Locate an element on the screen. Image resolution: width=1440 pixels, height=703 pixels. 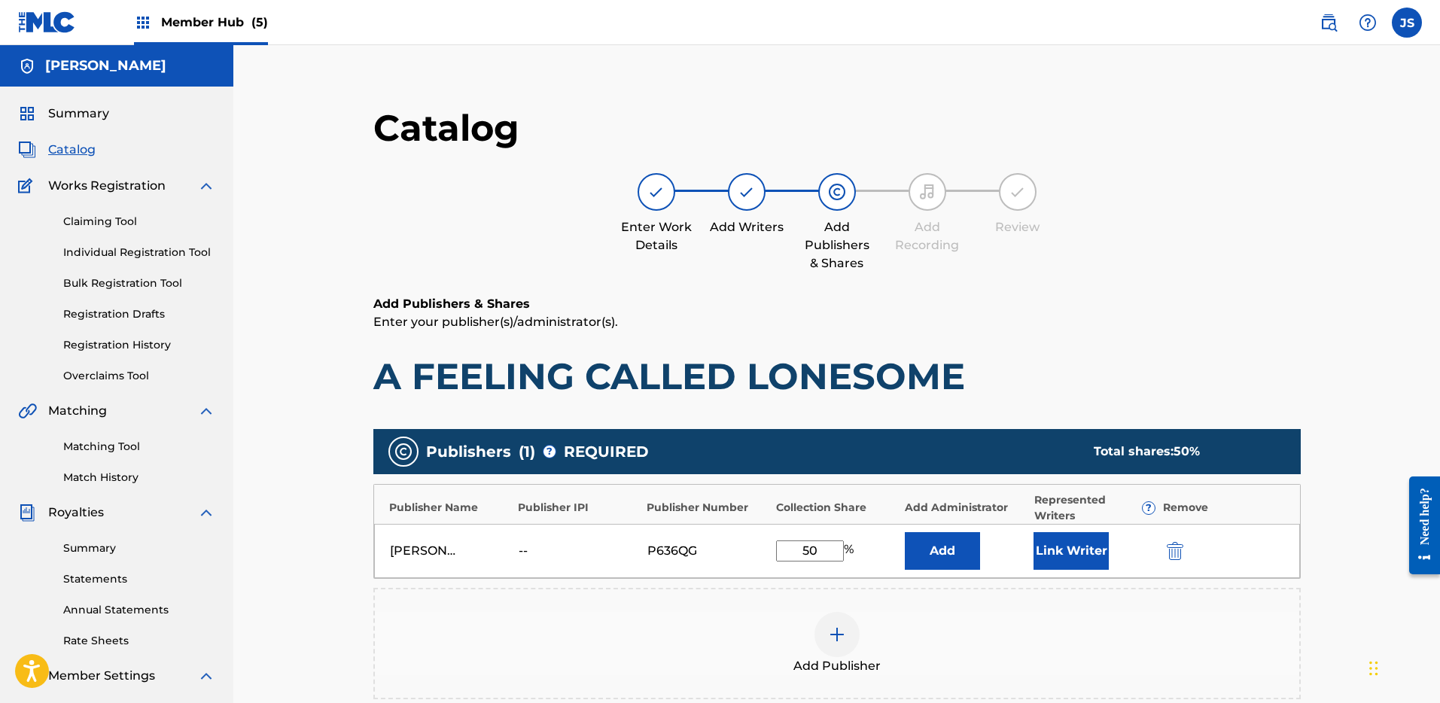
span: (5) is located at coordinates (260, 22).